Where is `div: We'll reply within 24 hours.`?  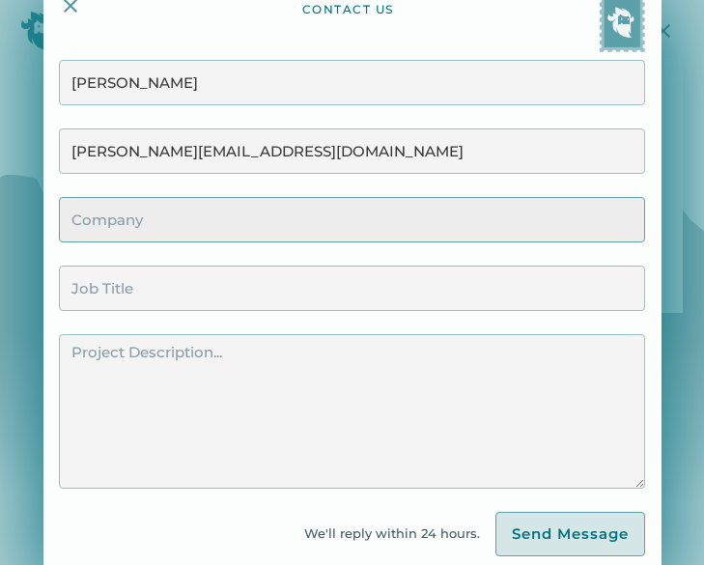
div: We'll reply within 24 hours. is located at coordinates (400, 533).